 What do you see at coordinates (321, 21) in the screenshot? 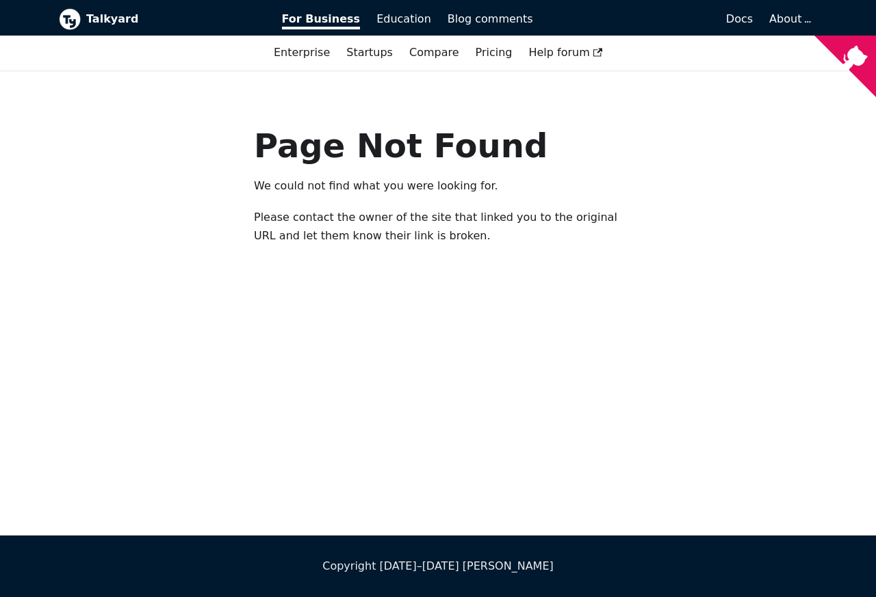
I see `span: For Business` at bounding box center [321, 21].